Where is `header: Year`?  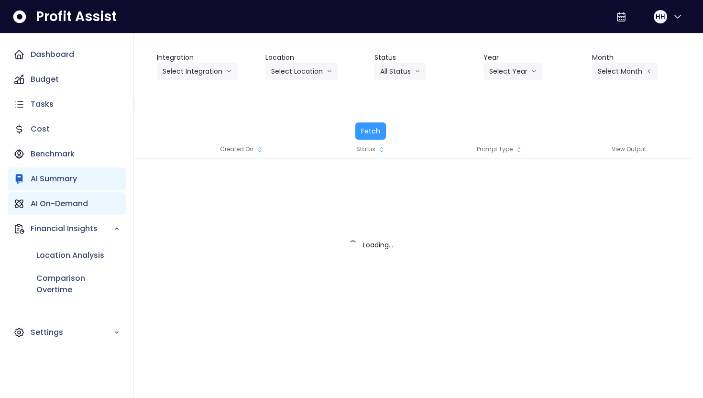 header: Year is located at coordinates (534, 57).